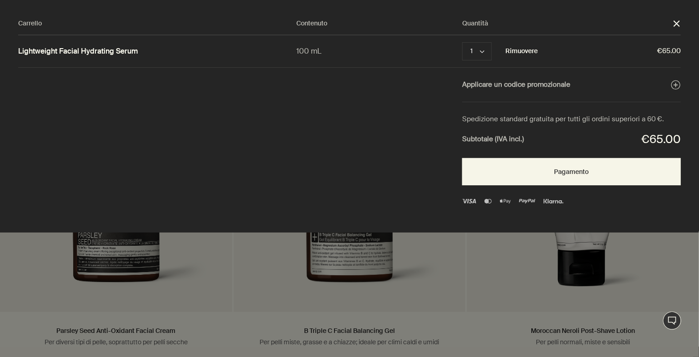  Describe the element at coordinates (78, 51) in the screenshot. I see `a: Lightweight Facial Hydrating Serum` at that location.